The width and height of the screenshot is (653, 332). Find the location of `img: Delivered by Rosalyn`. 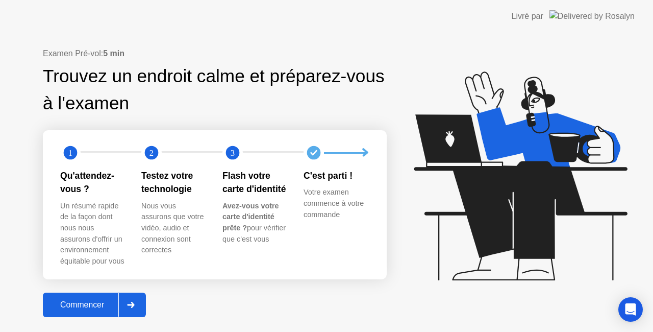

img: Delivered by Rosalyn is located at coordinates (592, 16).